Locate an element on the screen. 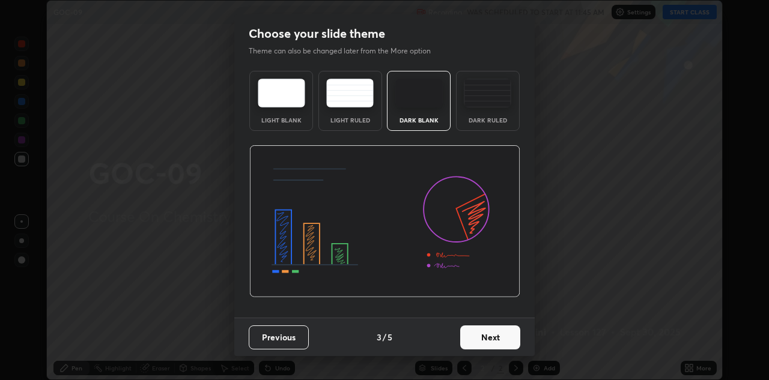  h2: Choose your slide theme is located at coordinates (317, 34).